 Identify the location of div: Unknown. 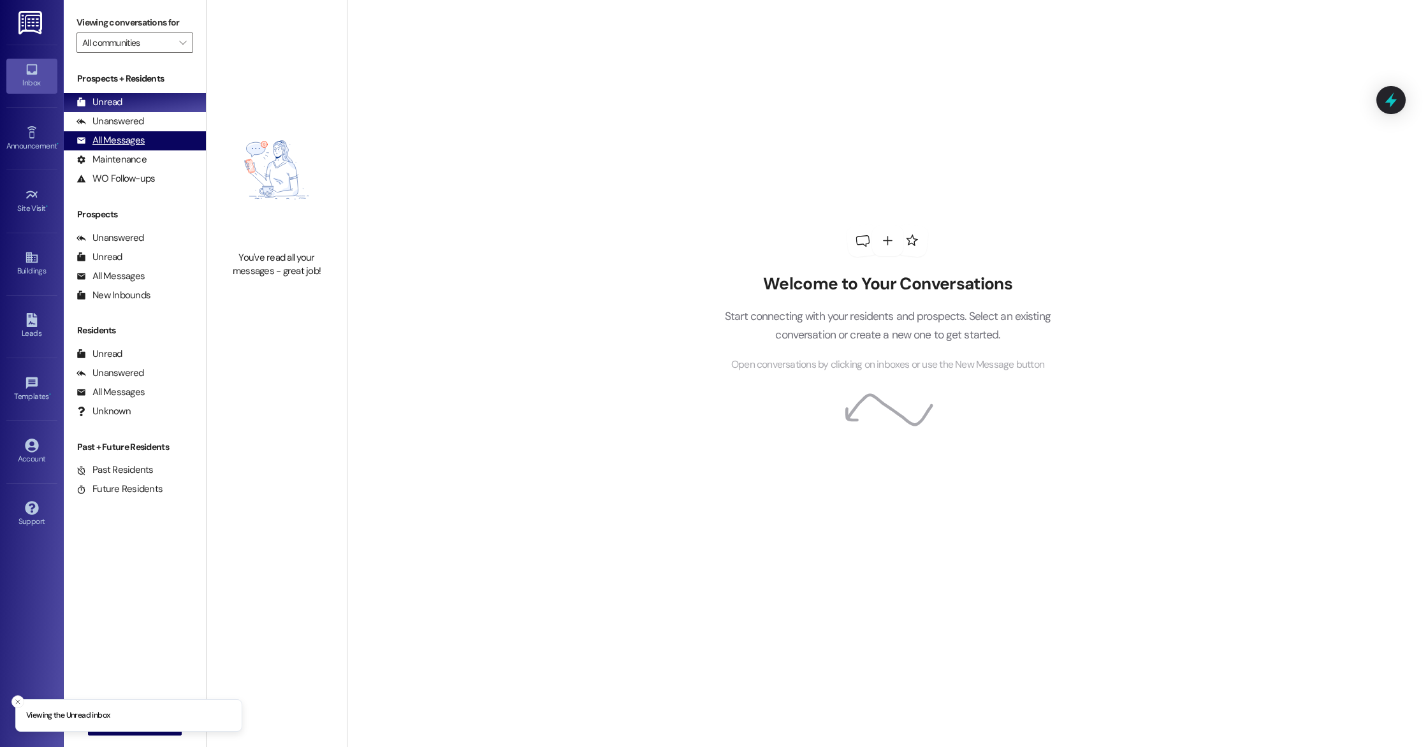
(103, 411).